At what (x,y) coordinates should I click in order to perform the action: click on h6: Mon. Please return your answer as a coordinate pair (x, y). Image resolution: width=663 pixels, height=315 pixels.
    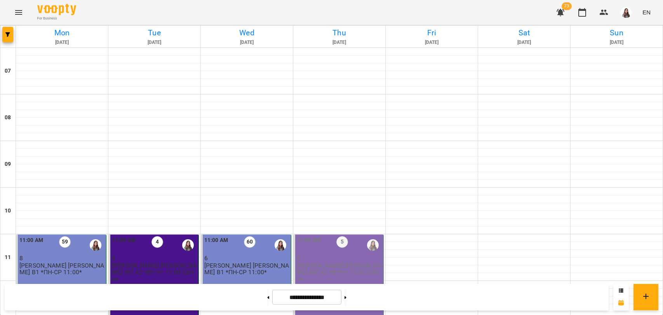
    Looking at the image, I should click on (62, 33).